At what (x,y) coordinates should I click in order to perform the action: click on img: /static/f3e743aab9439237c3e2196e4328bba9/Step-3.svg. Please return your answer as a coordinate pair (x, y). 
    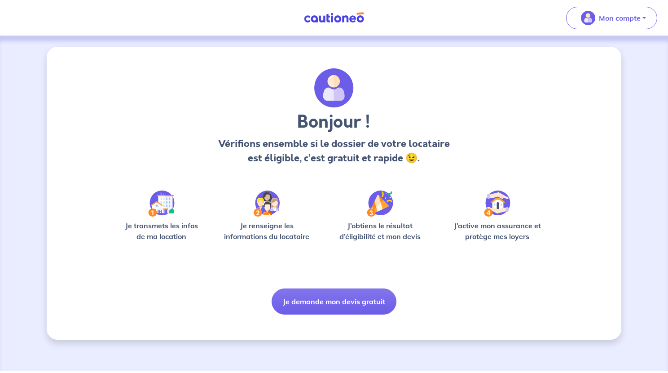
    Looking at the image, I should click on (380, 203).